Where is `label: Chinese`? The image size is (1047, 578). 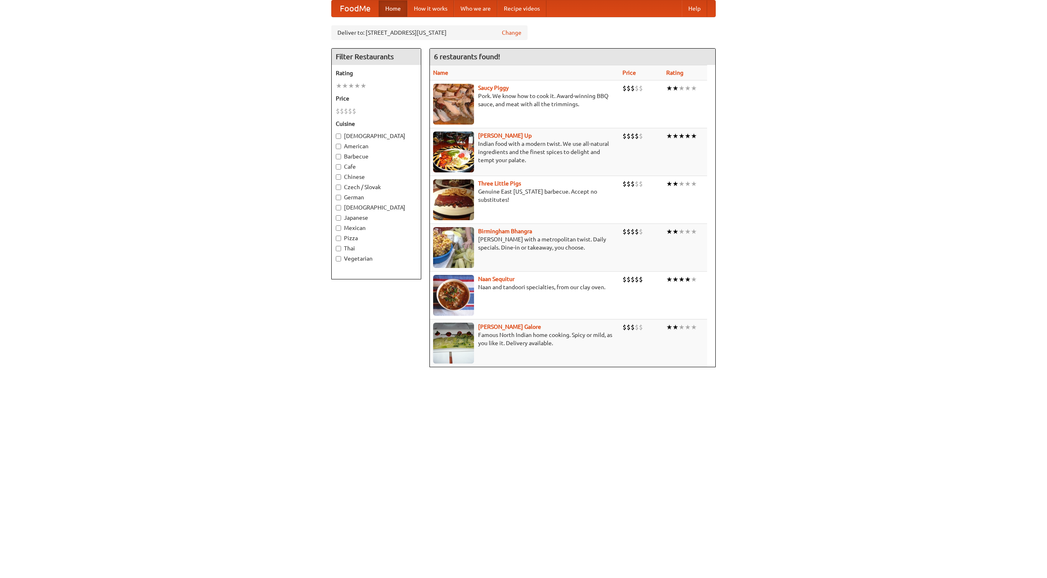
label: Chinese is located at coordinates (376, 177).